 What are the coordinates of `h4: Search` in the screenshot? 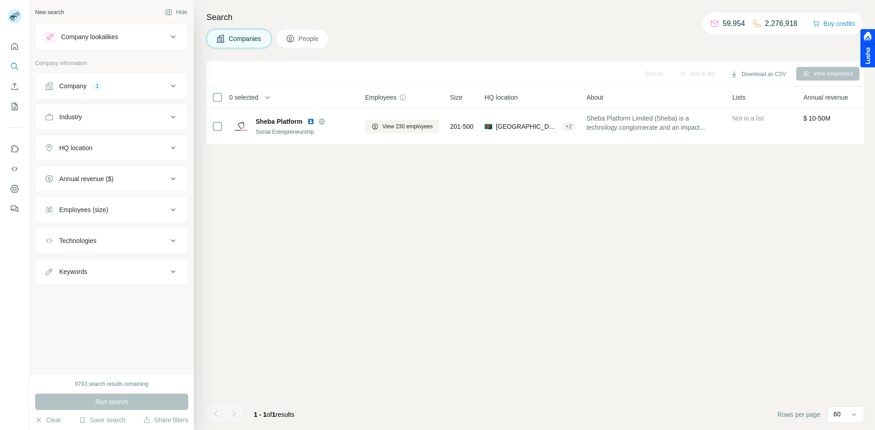 It's located at (535, 17).